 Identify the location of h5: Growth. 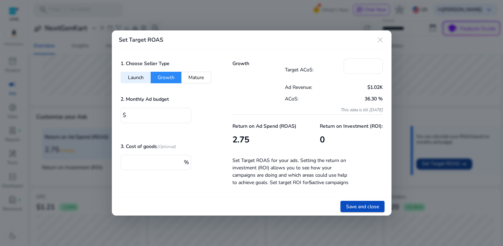
(259, 64).